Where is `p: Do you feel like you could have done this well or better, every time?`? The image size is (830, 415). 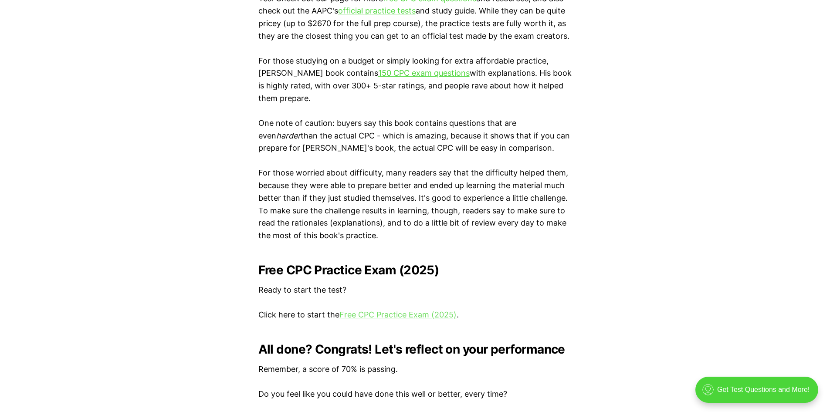
p: Do you feel like you could have done this well or better, every time? is located at coordinates (415, 394).